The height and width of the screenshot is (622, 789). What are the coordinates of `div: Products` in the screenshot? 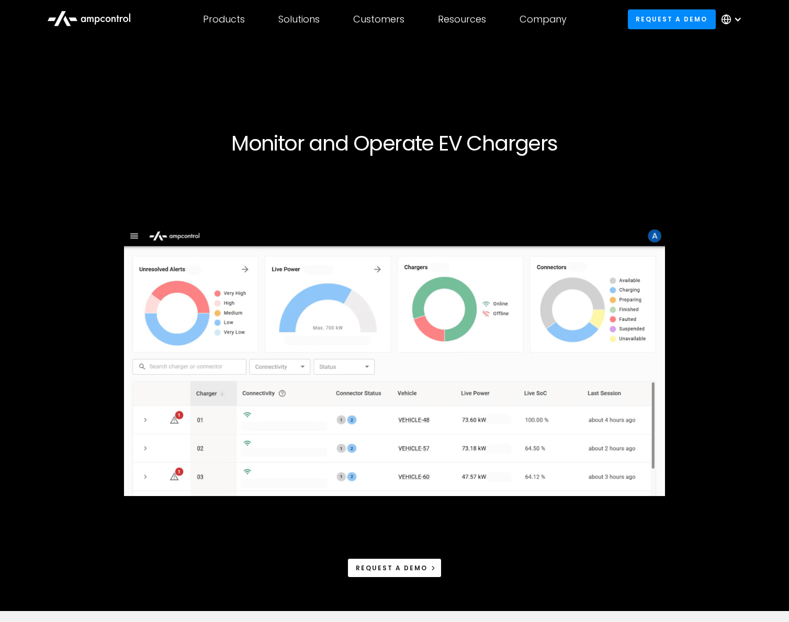 It's located at (224, 19).